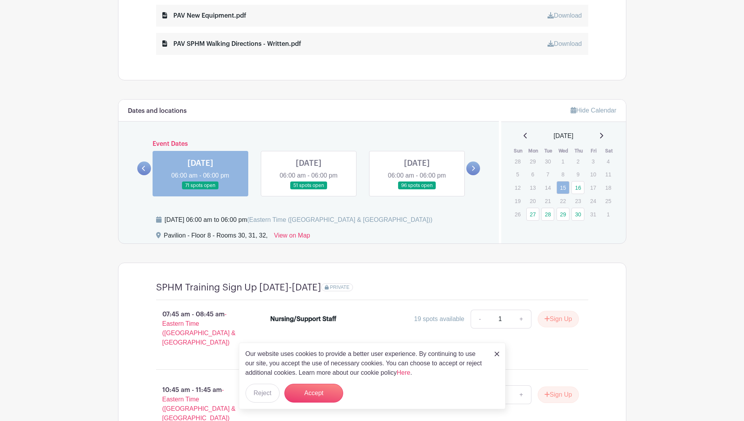 The width and height of the screenshot is (744, 421). I want to click on p: 2, so click(578, 161).